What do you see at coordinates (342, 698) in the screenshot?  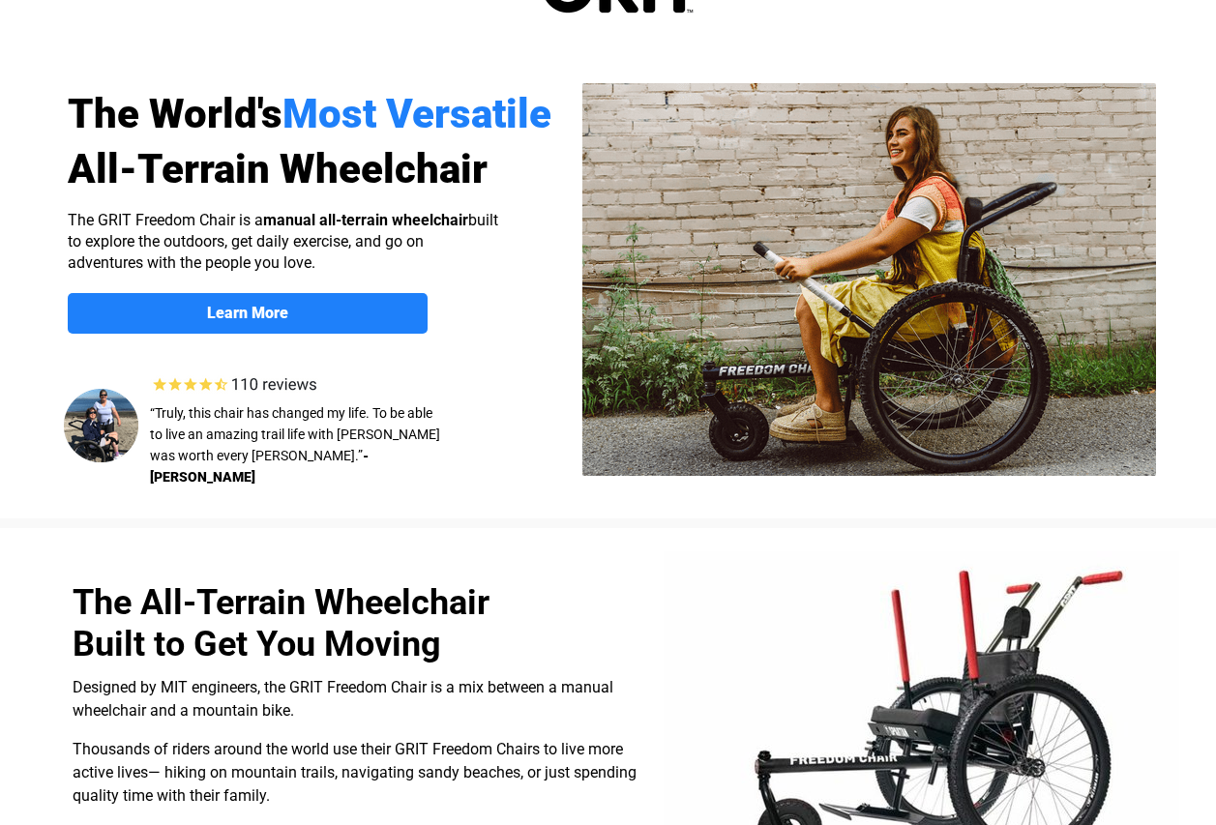 I see `span: Designed by MIT engineers, the GRIT Freedom Chair is a mix between a manual wheelchair and a moun...` at bounding box center [342, 698].